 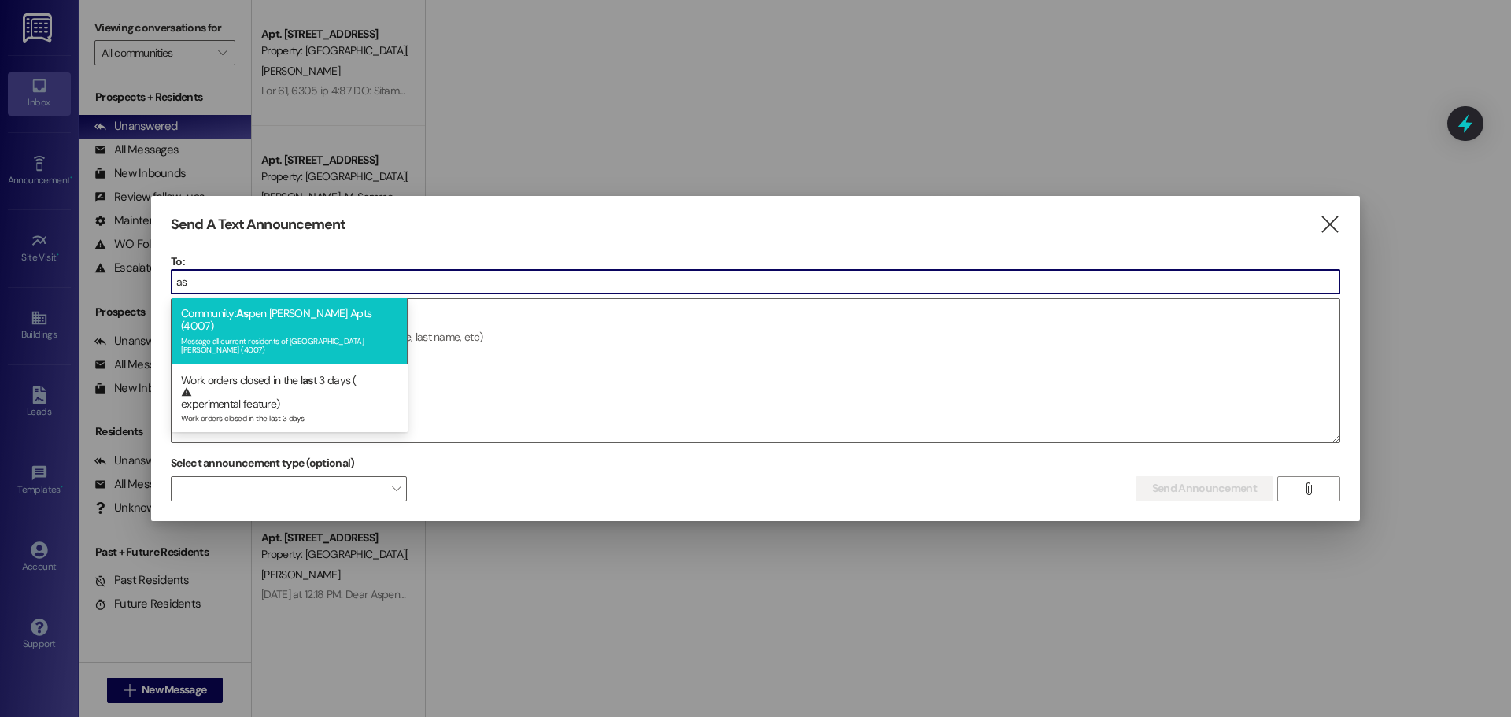 What do you see at coordinates (242, 313) in the screenshot?
I see `span: As` at bounding box center [242, 313].